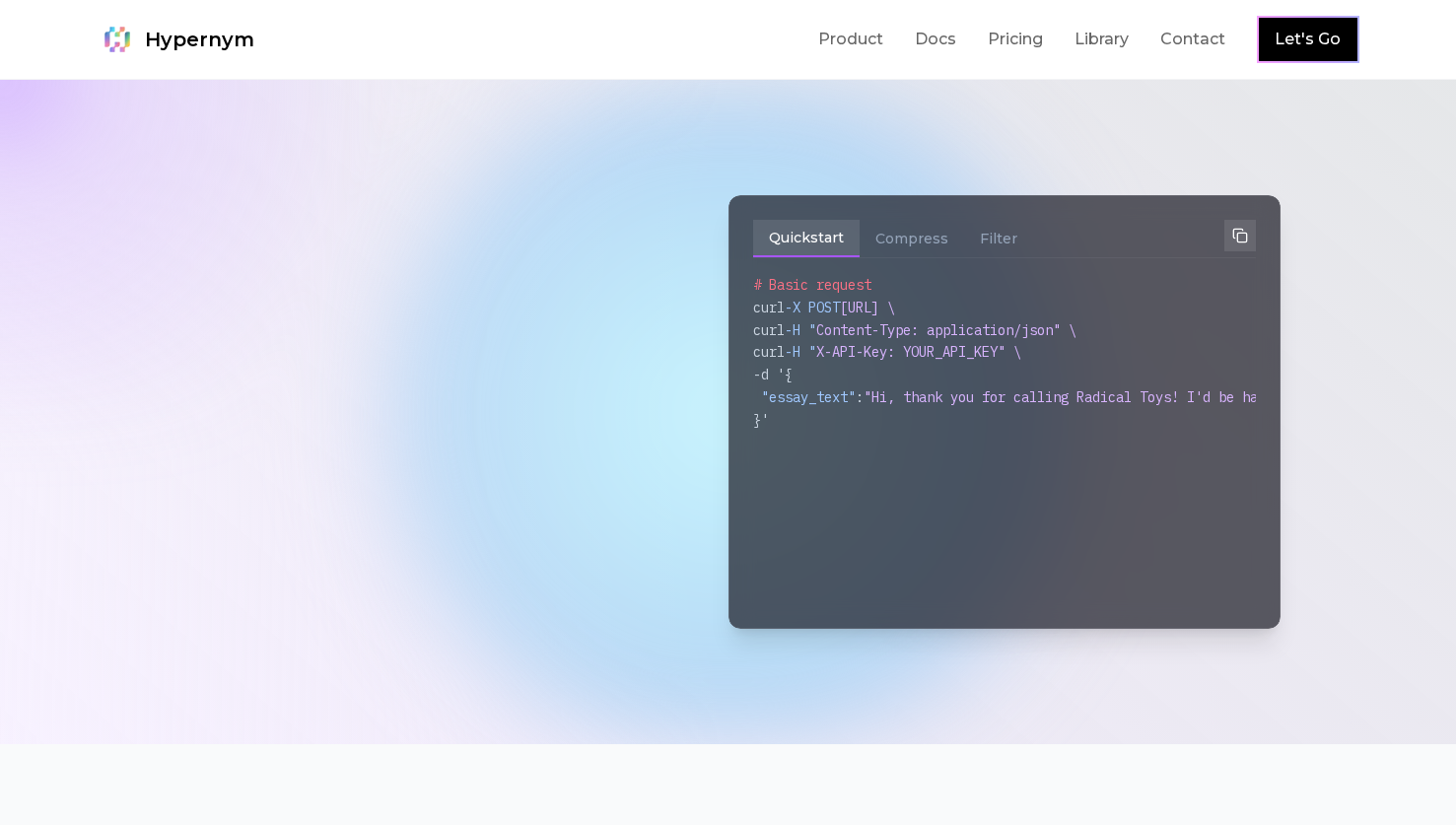  Describe the element at coordinates (1101, 40) in the screenshot. I see `a: Library` at that location.